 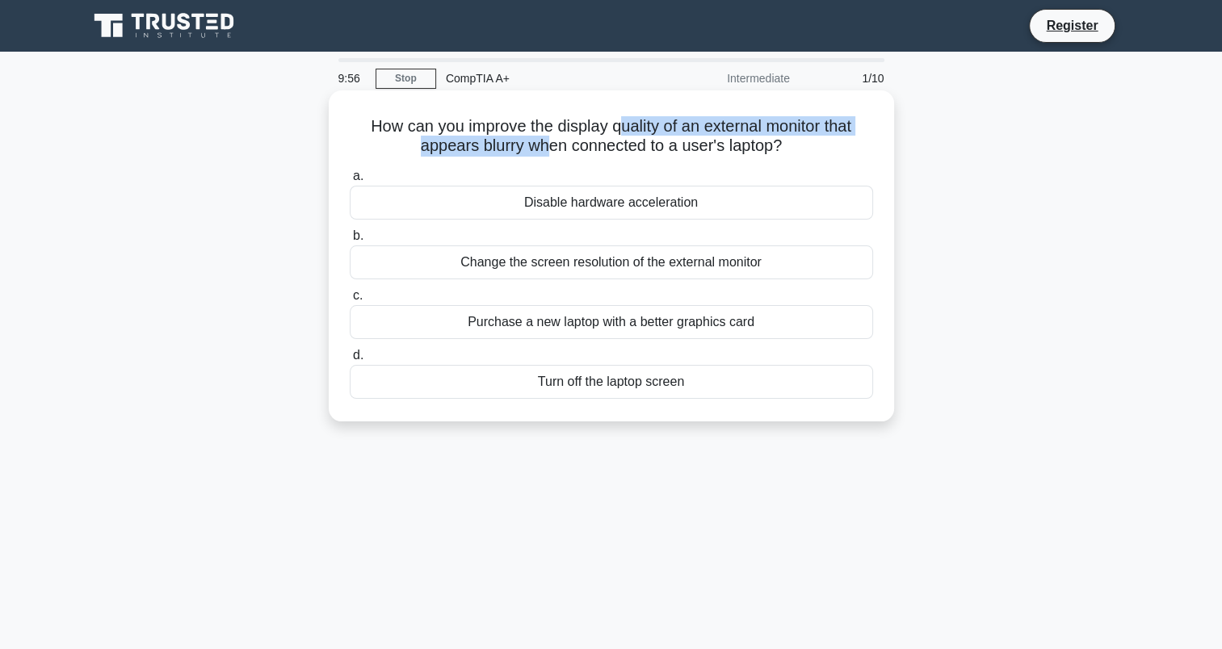 I want to click on span: c., so click(x=358, y=295).